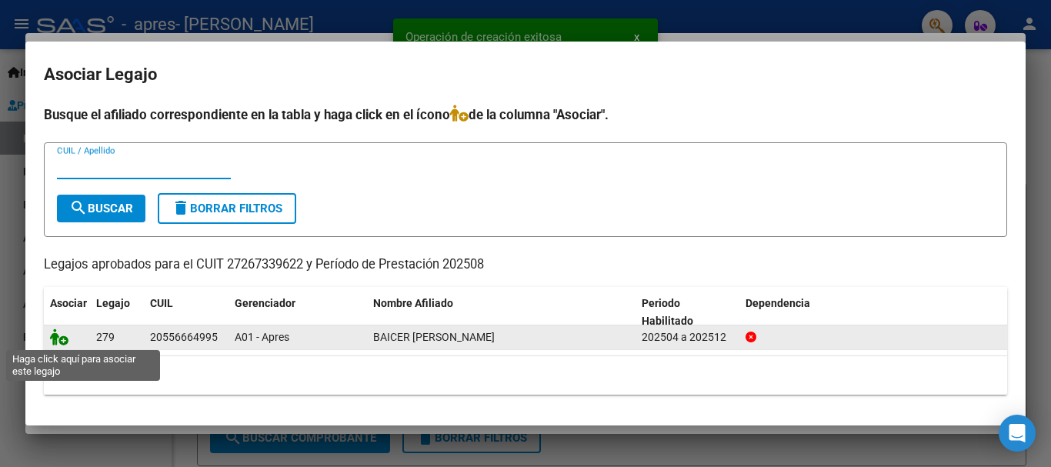 The height and width of the screenshot is (467, 1051). Describe the element at coordinates (78, 208) in the screenshot. I see `mat-icon: search` at that location.